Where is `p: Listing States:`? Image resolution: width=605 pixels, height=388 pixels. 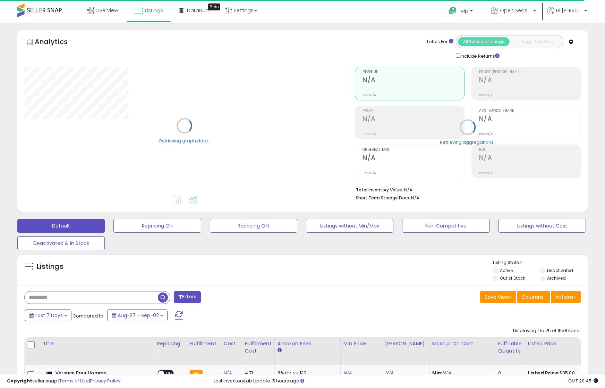
p: Listing States: is located at coordinates (541, 262).